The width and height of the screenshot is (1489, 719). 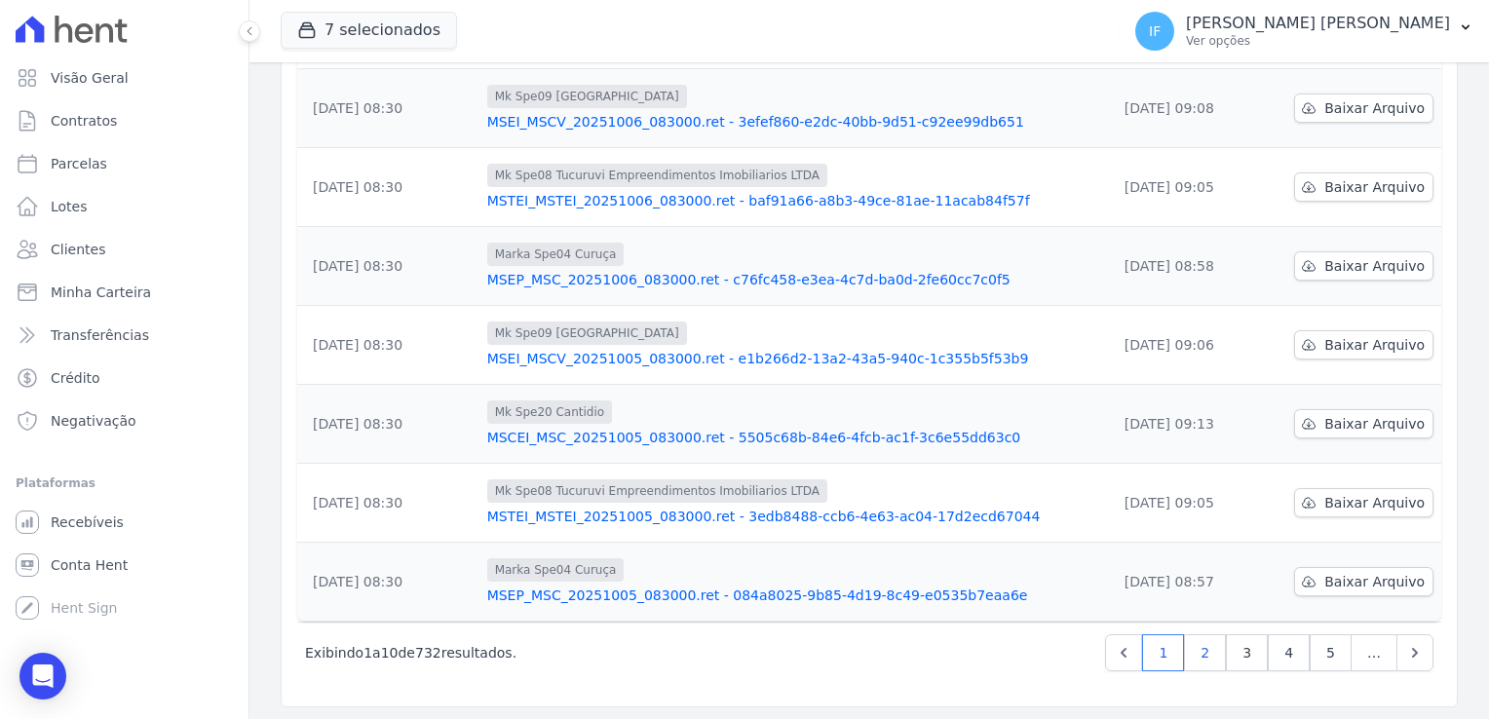 What do you see at coordinates (1123, 653) in the screenshot?
I see `a: Previous` at bounding box center [1123, 653].